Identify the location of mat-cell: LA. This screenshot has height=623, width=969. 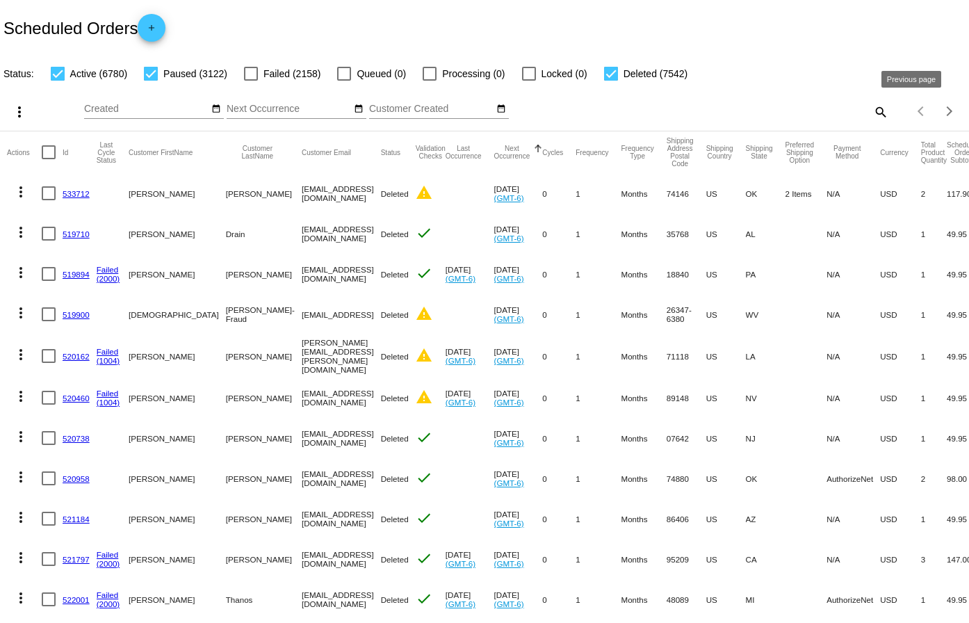
(766, 356).